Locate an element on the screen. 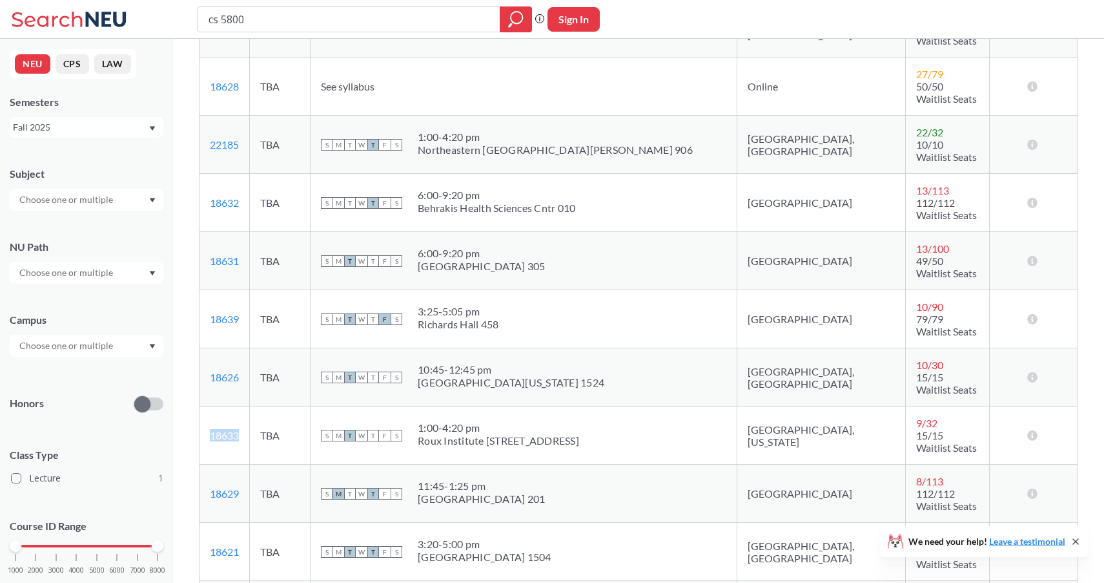 This screenshot has height=583, width=1104. span: See syllabus is located at coordinates (347, 86).